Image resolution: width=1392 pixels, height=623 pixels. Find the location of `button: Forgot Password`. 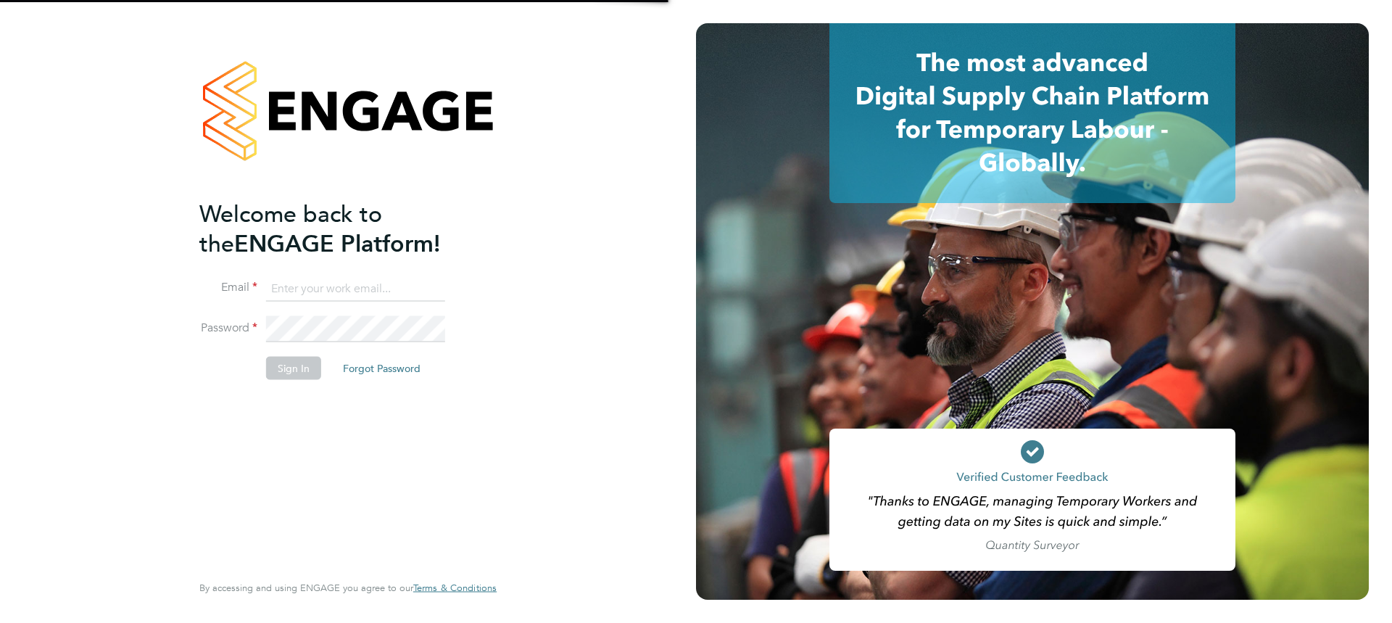

button: Forgot Password is located at coordinates (381, 368).